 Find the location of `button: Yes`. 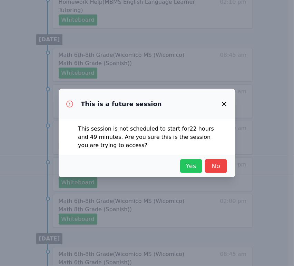

button: Yes is located at coordinates (191, 166).